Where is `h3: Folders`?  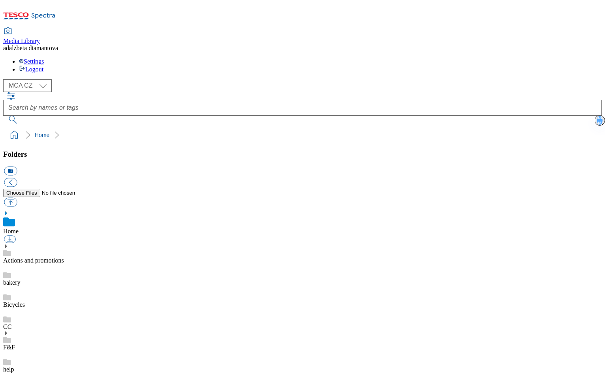 h3: Folders is located at coordinates (303, 154).